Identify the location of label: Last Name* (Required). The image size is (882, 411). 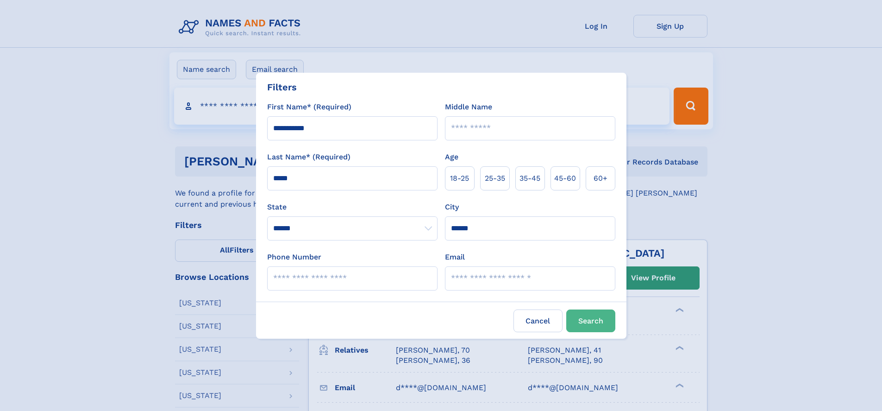
(309, 157).